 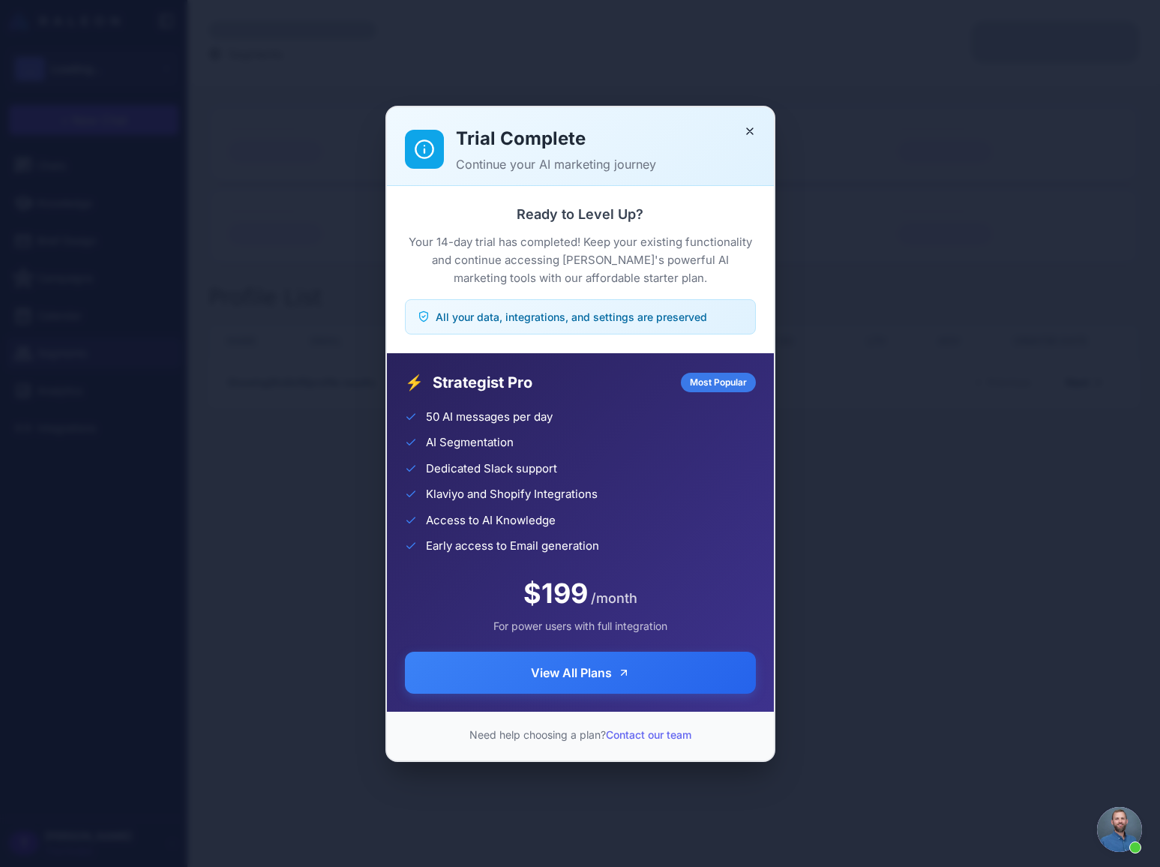 What do you see at coordinates (552, 383) in the screenshot?
I see `span: Strategist Pro` at bounding box center [552, 383].